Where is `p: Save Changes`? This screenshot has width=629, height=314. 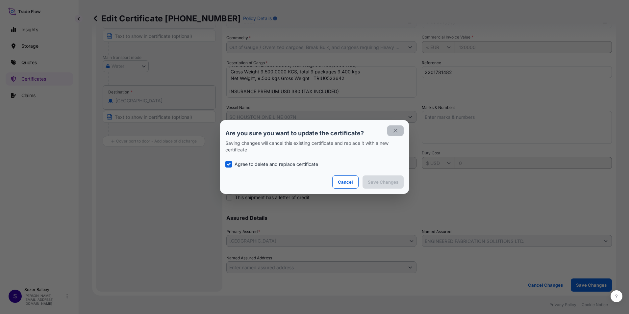 p: Save Changes is located at coordinates (383, 182).